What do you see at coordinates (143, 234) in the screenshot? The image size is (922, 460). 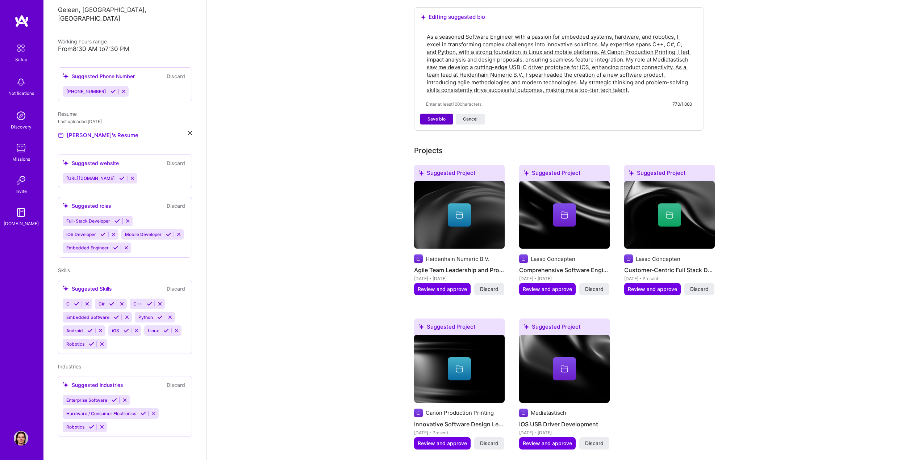 I see `span: Mobile Developer` at bounding box center [143, 234].